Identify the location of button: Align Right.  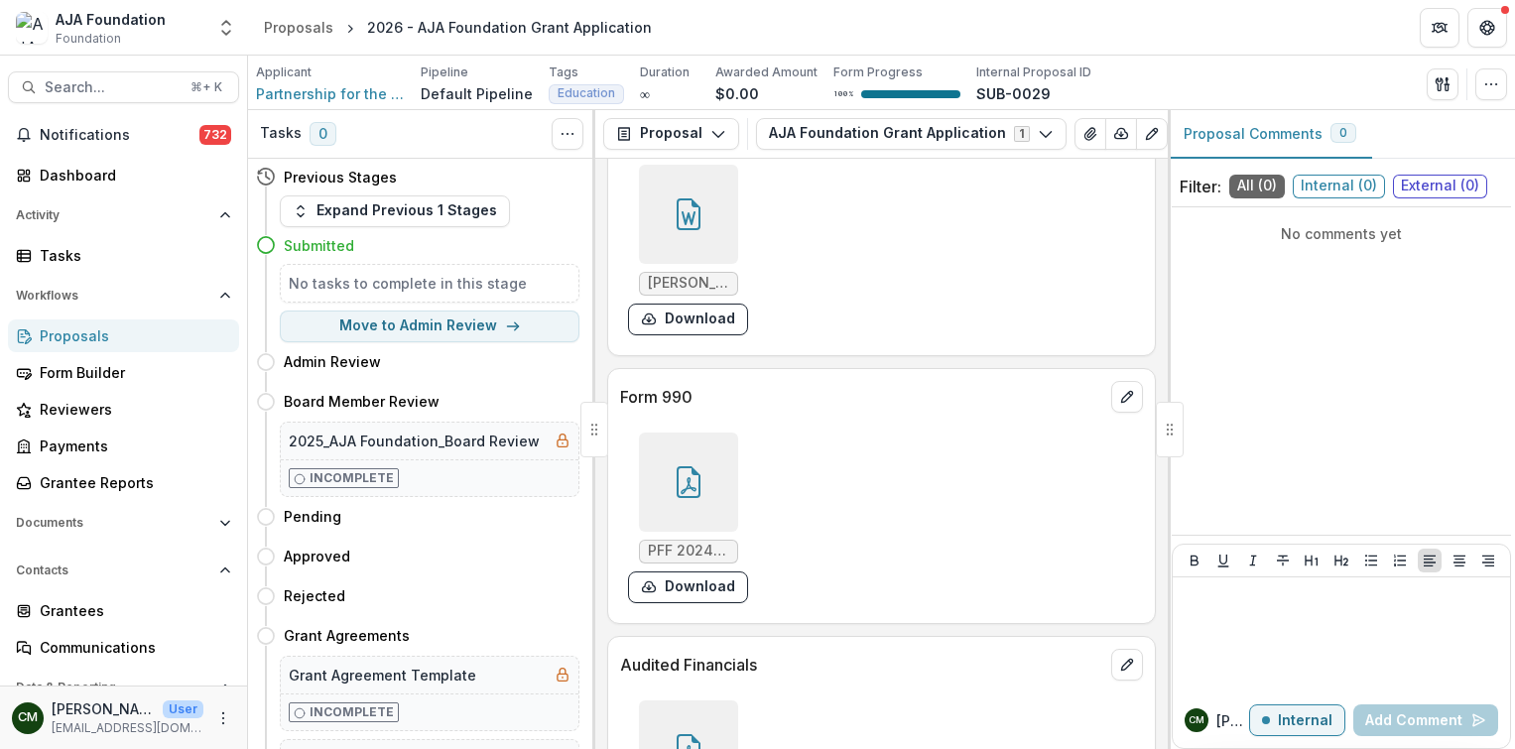
(1488, 560).